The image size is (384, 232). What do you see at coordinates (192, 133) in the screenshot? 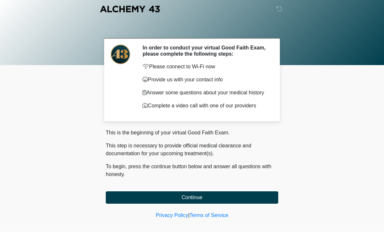
I see `p: This is the beginning of your virtual Good Faith Exam.` at bounding box center [192, 133].